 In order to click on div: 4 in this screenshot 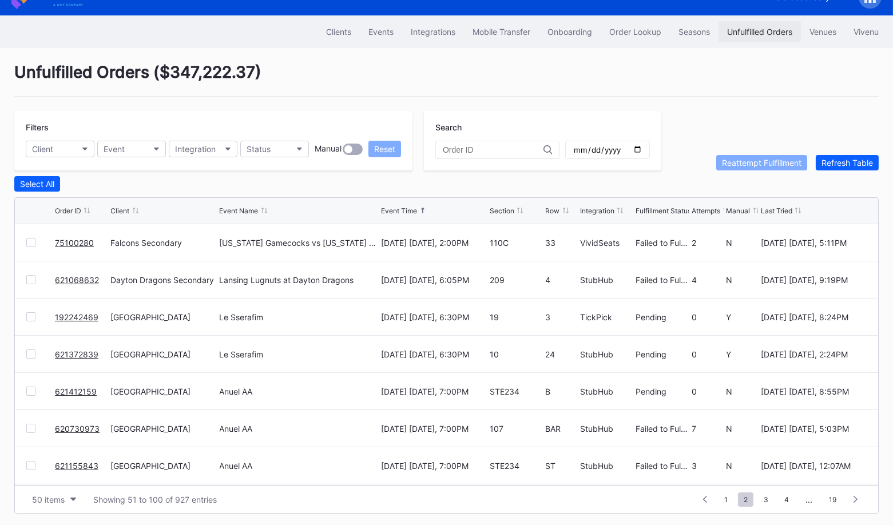, I will do `click(562, 280)`.